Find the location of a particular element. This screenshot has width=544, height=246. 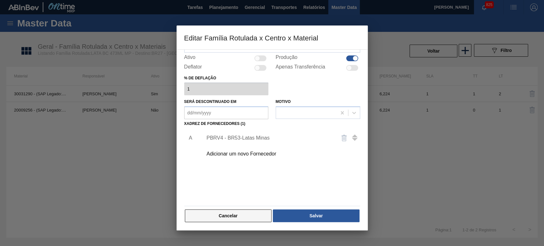

img: delete-icon is located at coordinates (344, 138).